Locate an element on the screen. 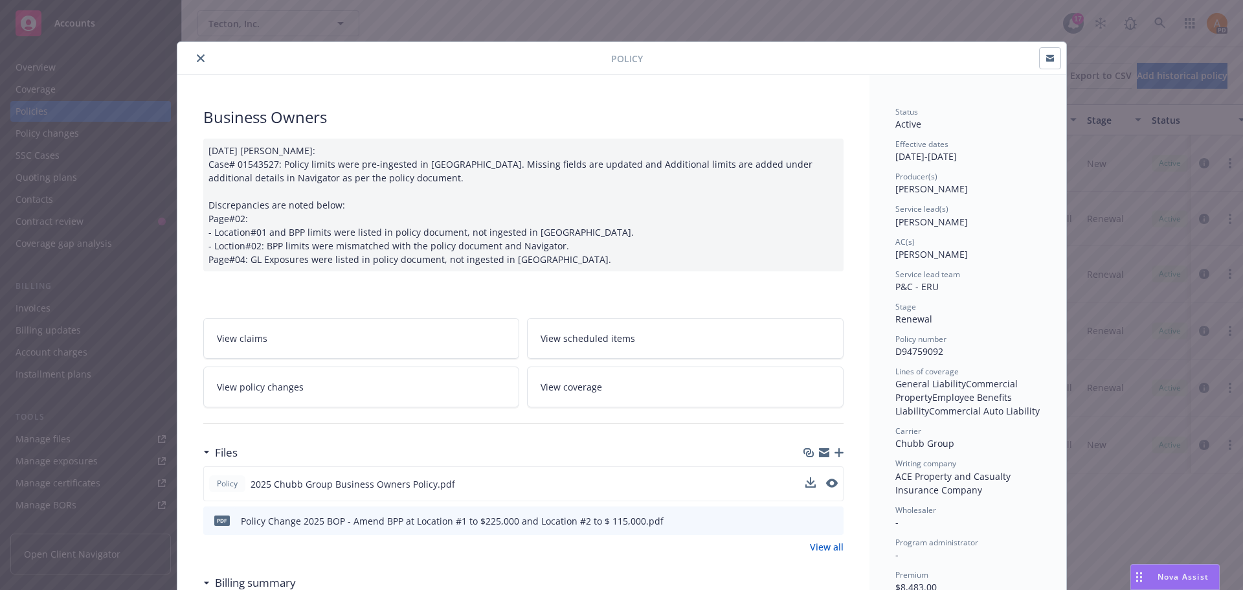  a: View policy changes is located at coordinates (361, 387).